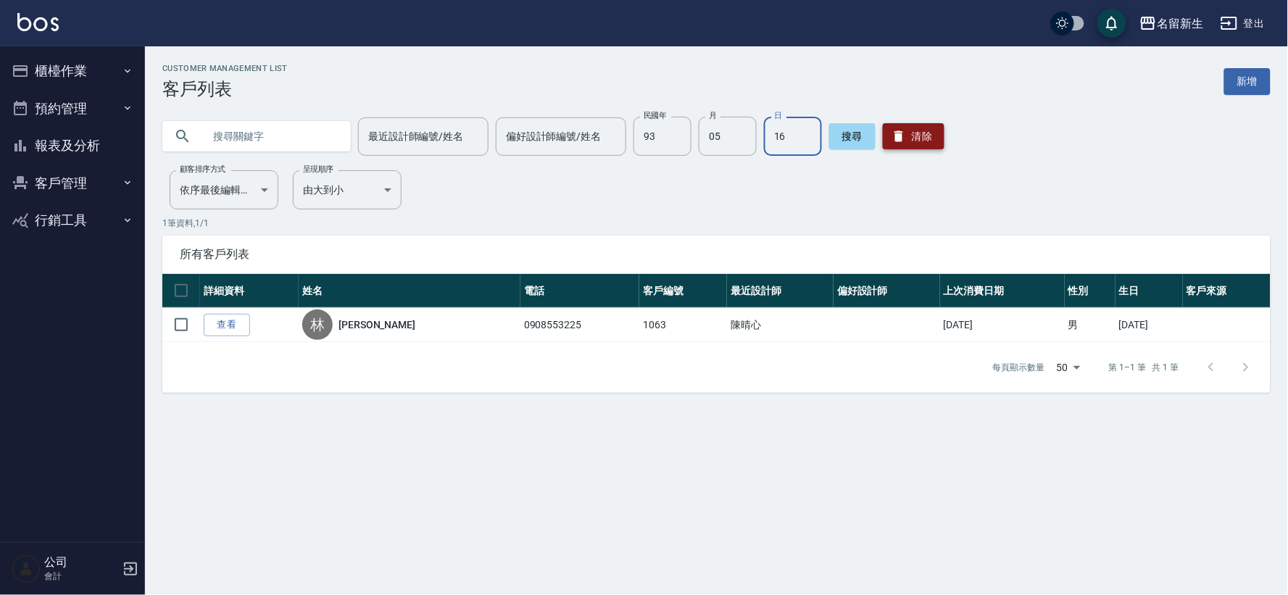  Describe the element at coordinates (1090, 325) in the screenshot. I see `td: 男` at that location.